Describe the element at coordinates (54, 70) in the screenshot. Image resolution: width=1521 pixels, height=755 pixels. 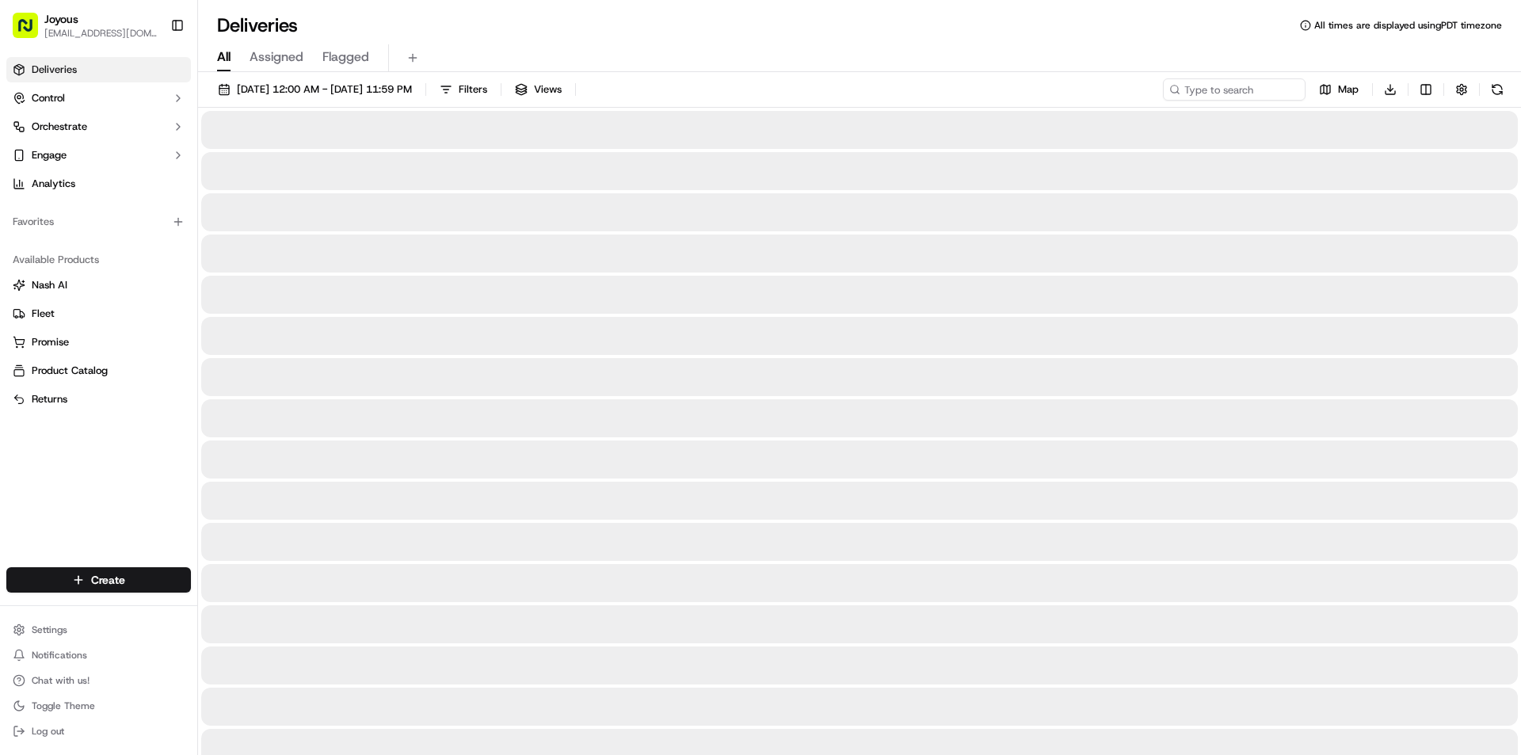
I see `span: Deliveries` at that location.